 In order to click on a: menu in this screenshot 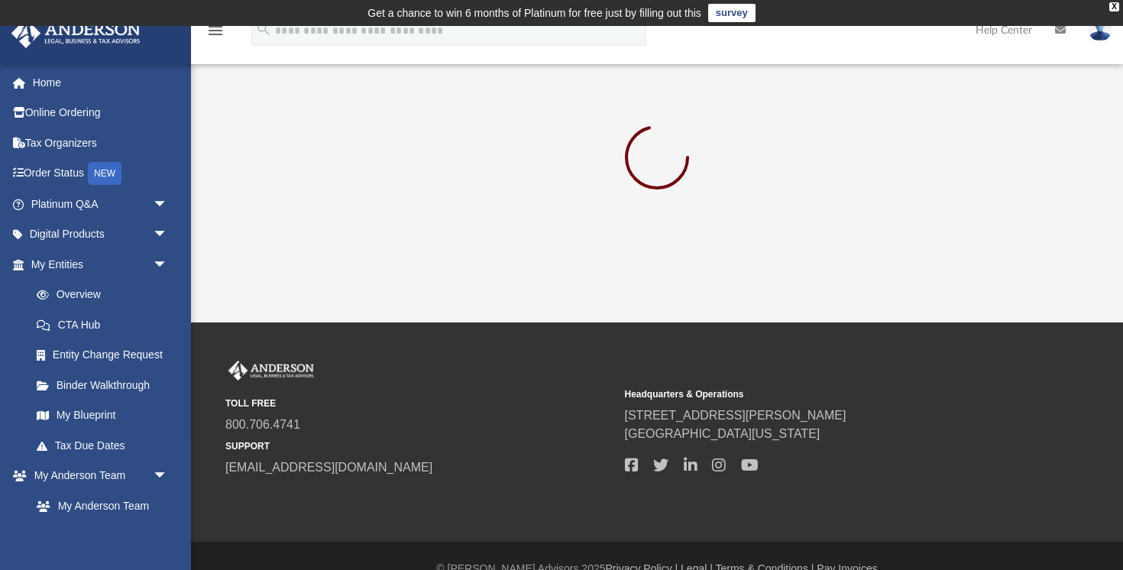, I will do `click(215, 34)`.